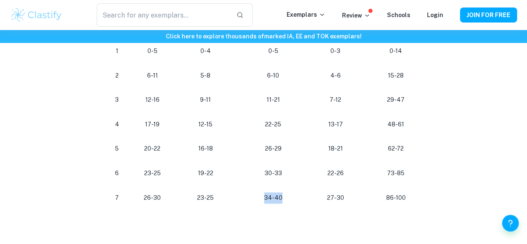 The height and width of the screenshot is (244, 527). I want to click on p: 6-11, so click(152, 75).